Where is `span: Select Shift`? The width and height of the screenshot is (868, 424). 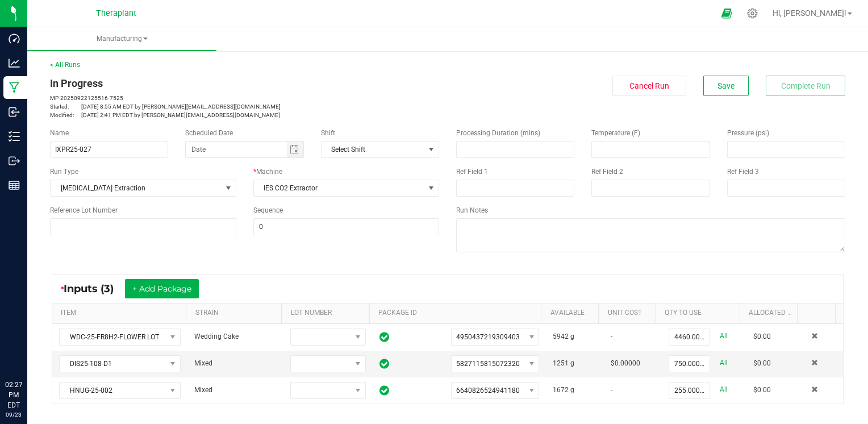 span: Select Shift is located at coordinates (373, 149).